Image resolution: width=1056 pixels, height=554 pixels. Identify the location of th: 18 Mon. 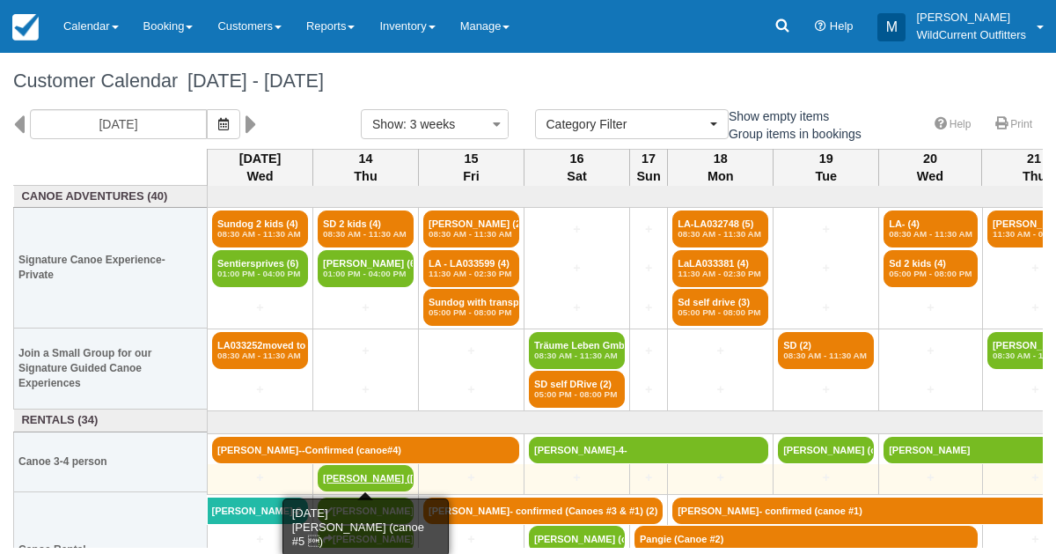
(721, 167).